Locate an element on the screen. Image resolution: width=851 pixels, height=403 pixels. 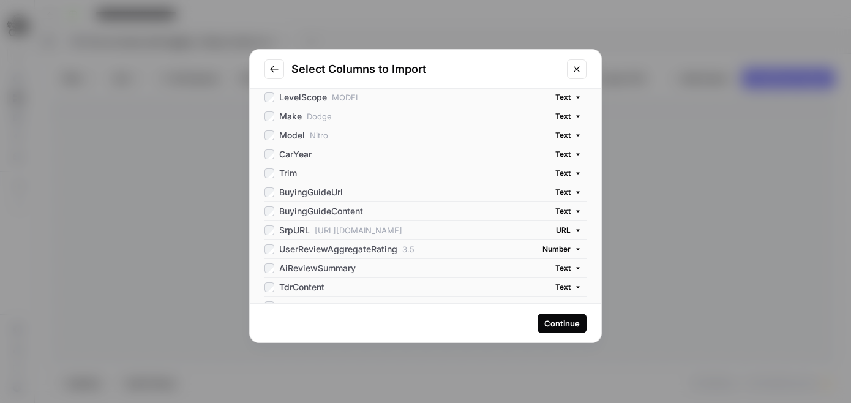
span: Dodge is located at coordinates (319, 116).